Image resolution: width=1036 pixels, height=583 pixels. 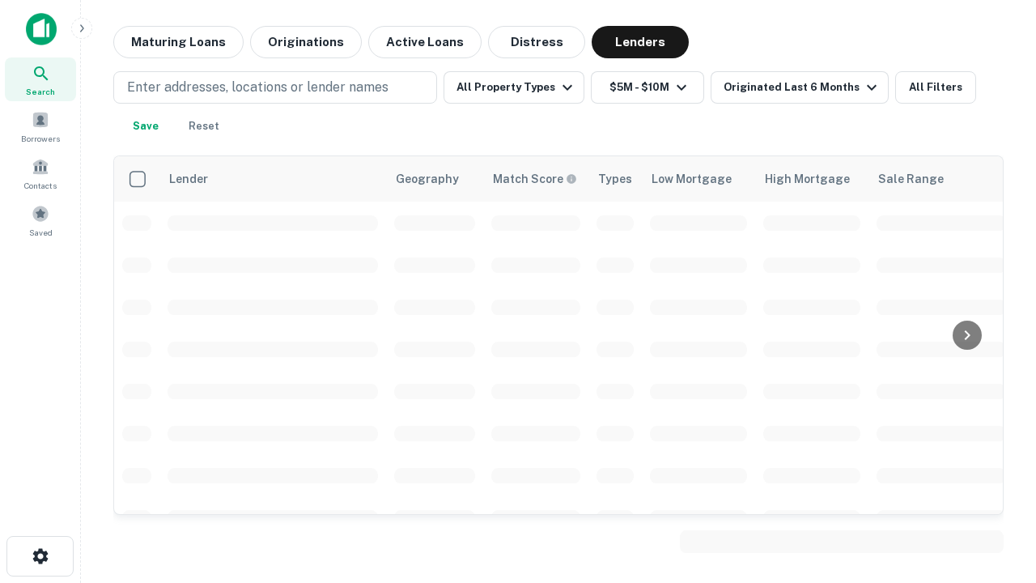 What do you see at coordinates (40, 138) in the screenshot?
I see `span: Borrowers` at bounding box center [40, 138].